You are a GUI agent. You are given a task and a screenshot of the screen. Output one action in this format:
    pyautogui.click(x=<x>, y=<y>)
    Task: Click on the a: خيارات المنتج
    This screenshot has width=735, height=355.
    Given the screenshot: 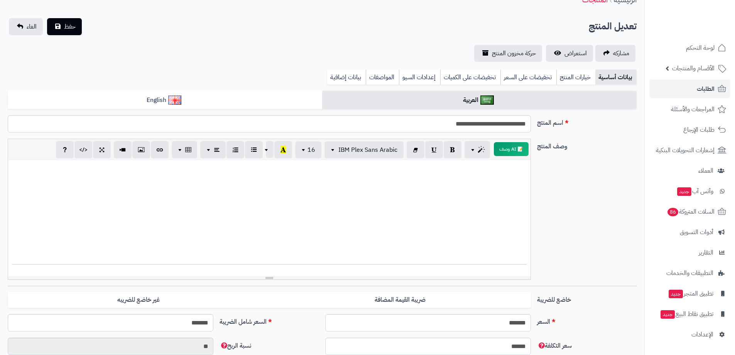 What is the action you would take?
    pyautogui.click(x=576, y=77)
    